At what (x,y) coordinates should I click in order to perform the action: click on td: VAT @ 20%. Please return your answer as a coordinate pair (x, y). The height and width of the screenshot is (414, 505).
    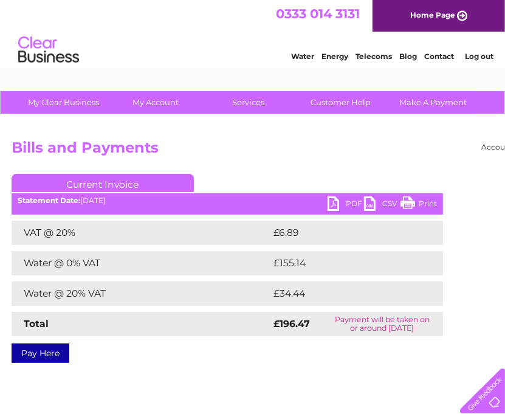
    Looking at the image, I should click on (141, 233).